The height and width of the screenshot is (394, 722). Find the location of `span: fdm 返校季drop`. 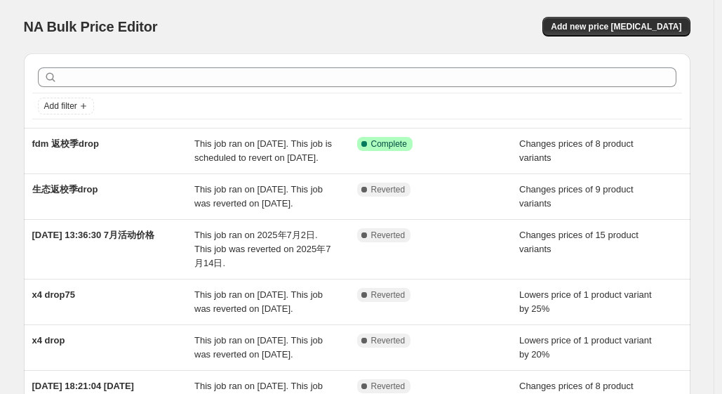

span: fdm 返校季drop is located at coordinates (65, 143).